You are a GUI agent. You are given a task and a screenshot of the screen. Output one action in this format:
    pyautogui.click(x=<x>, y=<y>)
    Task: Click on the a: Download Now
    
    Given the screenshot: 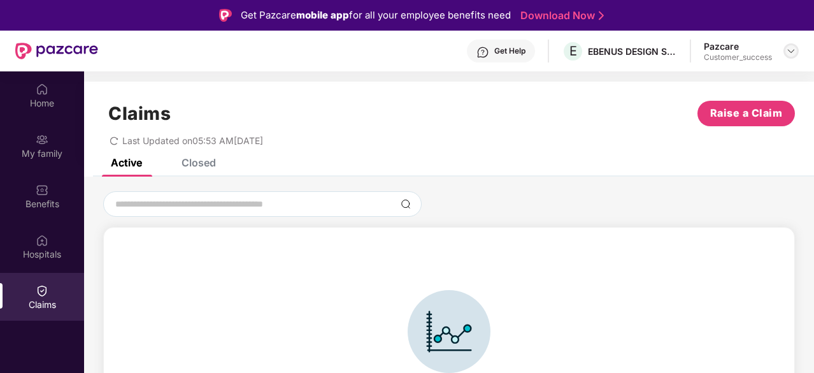 What is the action you would take?
    pyautogui.click(x=560, y=15)
    